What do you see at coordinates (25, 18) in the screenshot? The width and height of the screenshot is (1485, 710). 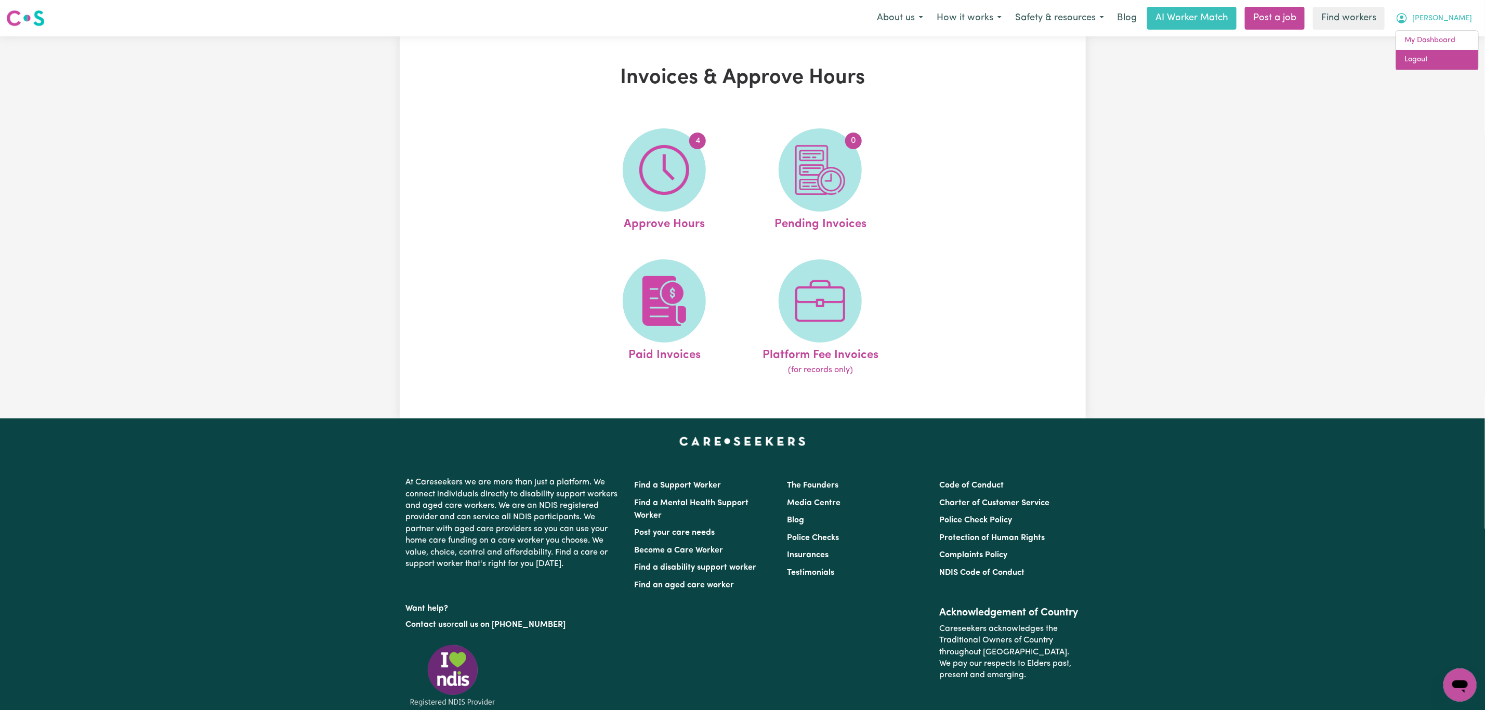 I see `a: Careseekers logo` at bounding box center [25, 18].